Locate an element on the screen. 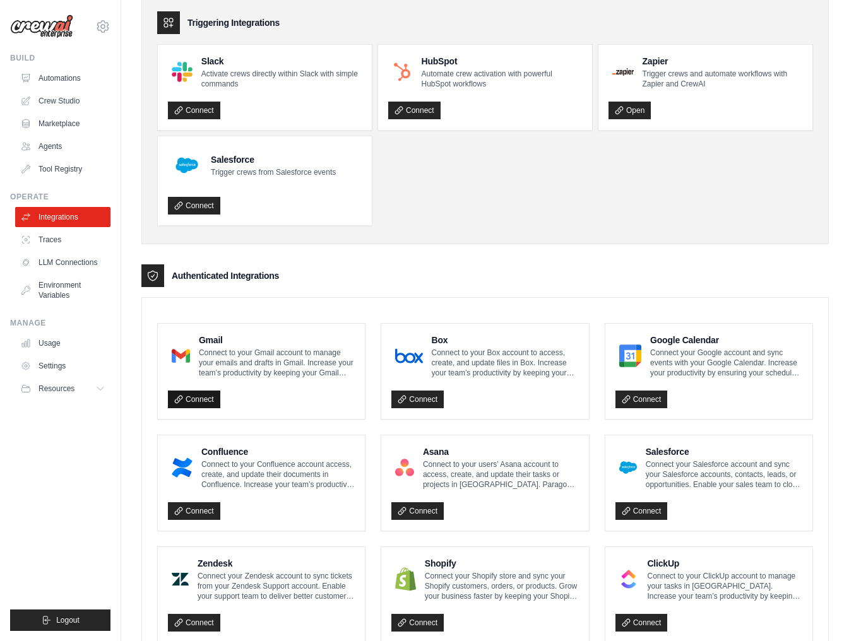 The width and height of the screenshot is (849, 641). p: Connect your Zendesk account to sync tickets from your Zendesk Support account. Enable your suppo... is located at coordinates (276, 586).